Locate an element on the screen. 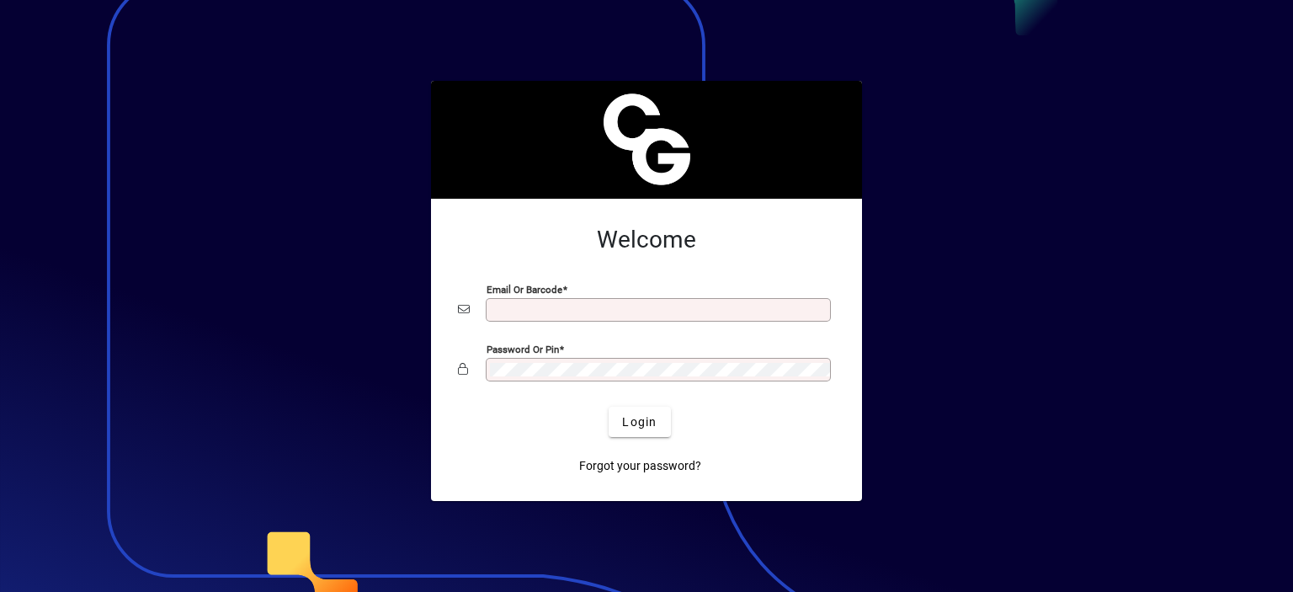 The height and width of the screenshot is (592, 1293). span: Forgot your password? is located at coordinates (640, 465).